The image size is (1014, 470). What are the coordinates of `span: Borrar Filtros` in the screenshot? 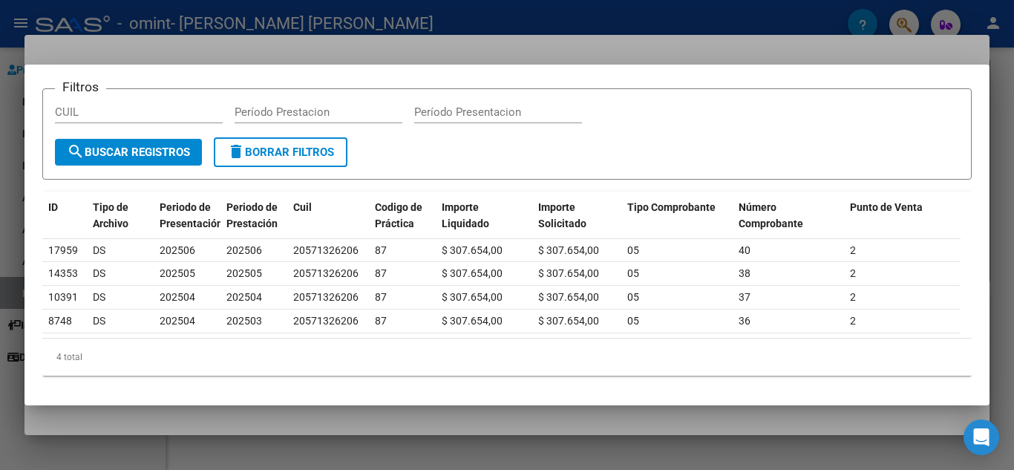 It's located at (280, 152).